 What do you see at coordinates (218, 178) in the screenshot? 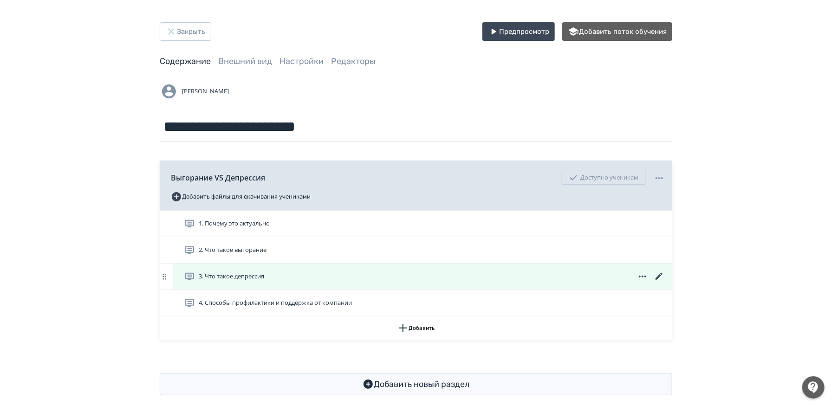
I see `span: Выгорание VS Депрессия` at bounding box center [218, 178].